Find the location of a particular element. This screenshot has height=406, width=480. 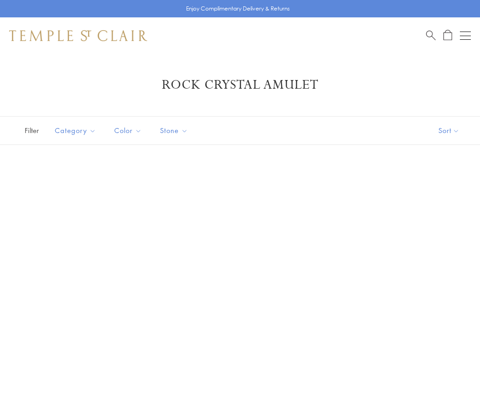

button: Open navigation is located at coordinates (465, 36).